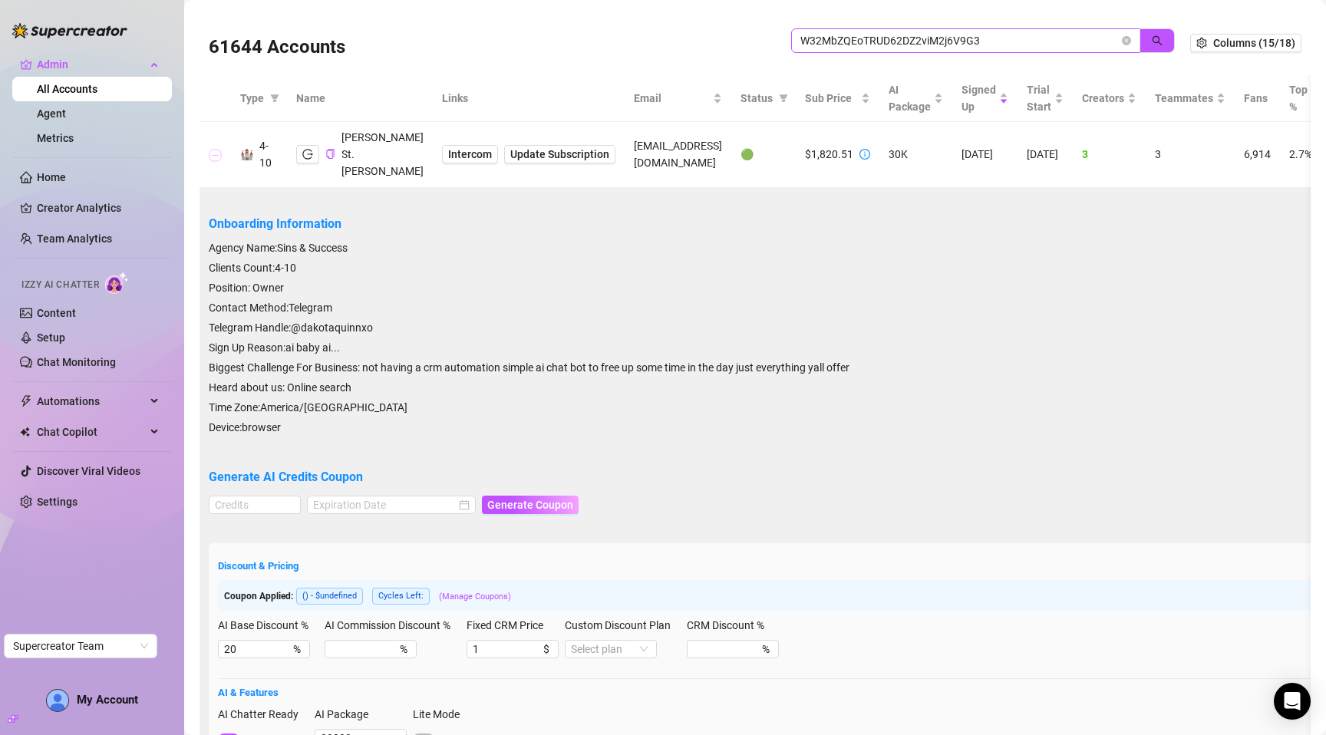 The height and width of the screenshot is (735, 1326). Describe the element at coordinates (384, 505) in the screenshot. I see `input: Expiration Date` at that location.